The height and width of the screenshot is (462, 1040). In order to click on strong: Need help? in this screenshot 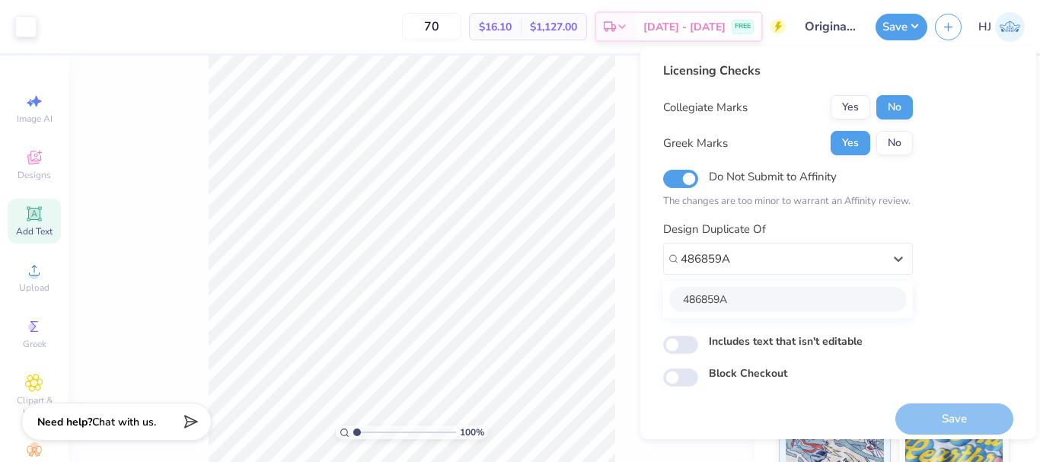, I will do `click(65, 422)`.